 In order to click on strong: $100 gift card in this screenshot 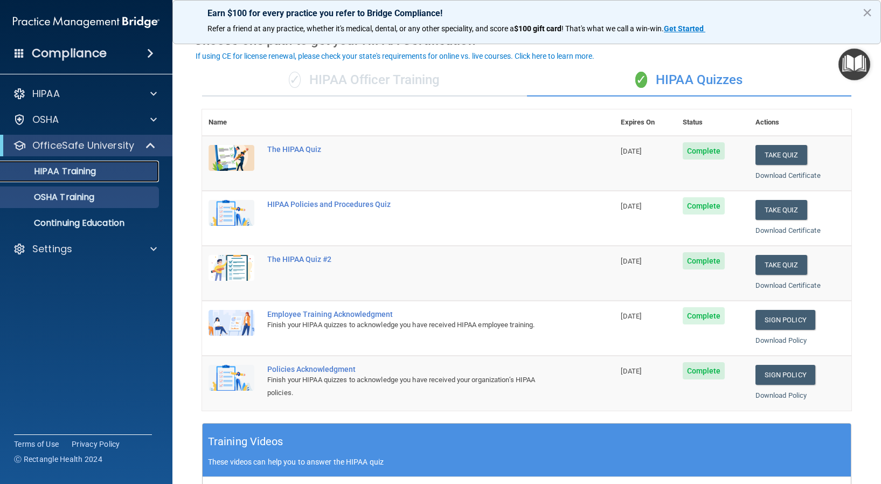, I will do `click(538, 29)`.